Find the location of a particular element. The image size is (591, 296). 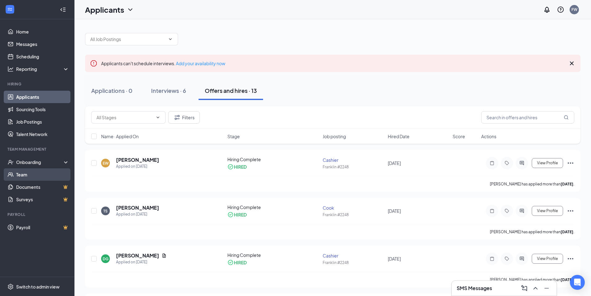

svg: UserCheck is located at coordinates (11, 162).